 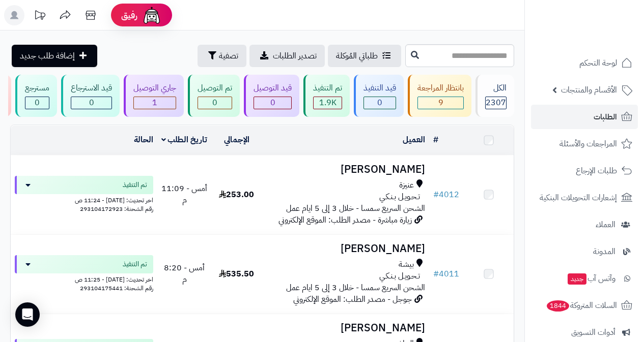 What do you see at coordinates (593, 333) in the screenshot?
I see `span: أدوات التسويق` at bounding box center [593, 333].